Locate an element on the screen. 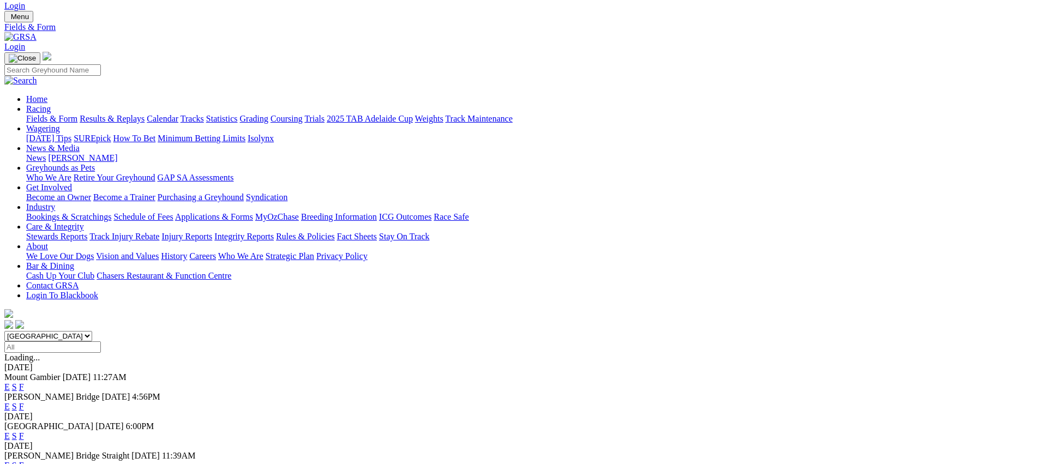 This screenshot has width=1047, height=464. a: Become a Trainer is located at coordinates (124, 197).